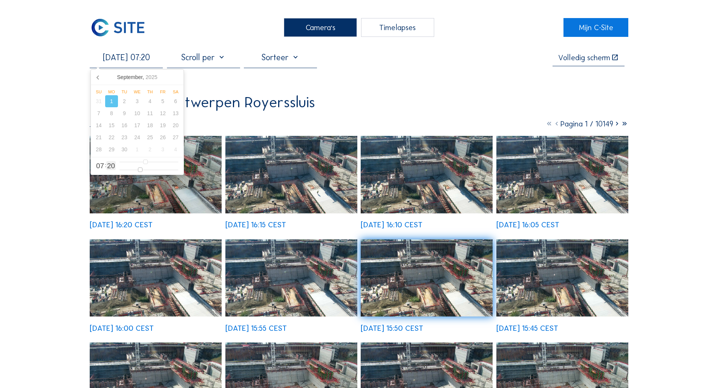 The height and width of the screenshot is (388, 718). What do you see at coordinates (124, 92) in the screenshot?
I see `div: Tu` at bounding box center [124, 92].